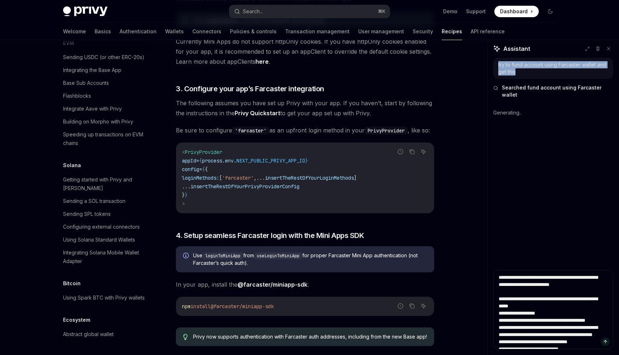  I want to click on a: Speeding up transactions on EVM chains, so click(103, 139).